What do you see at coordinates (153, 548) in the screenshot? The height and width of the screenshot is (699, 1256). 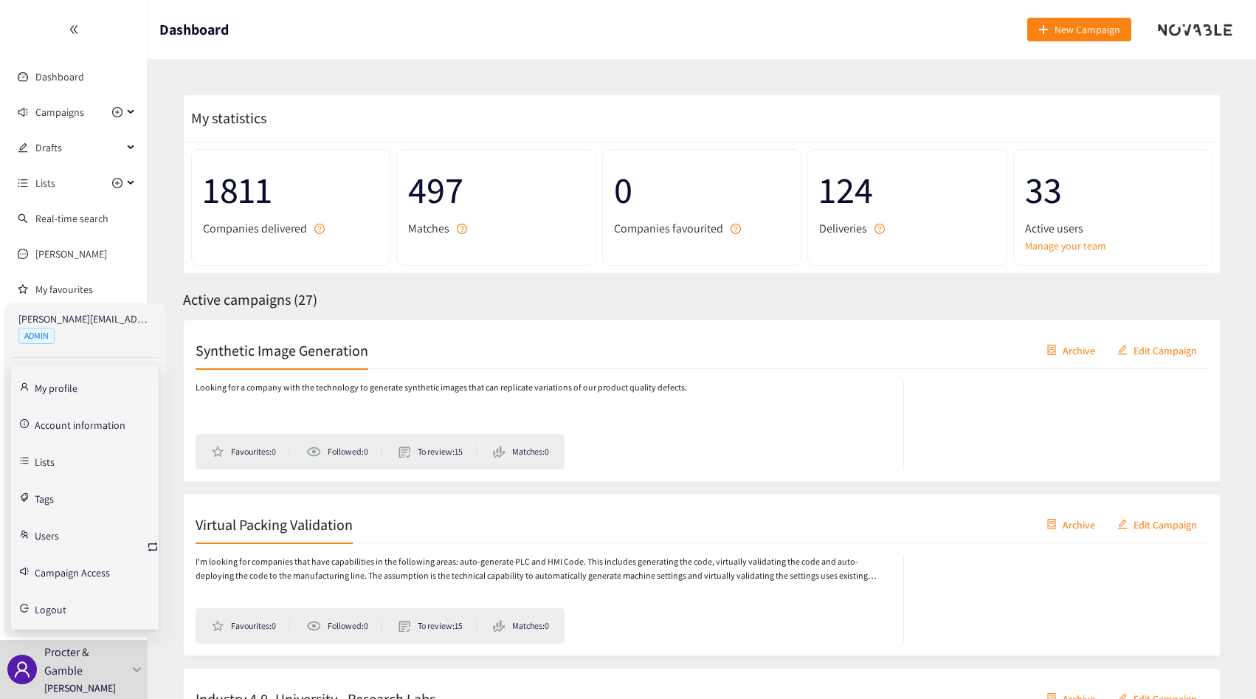 I see `button: retweet` at bounding box center [153, 548].